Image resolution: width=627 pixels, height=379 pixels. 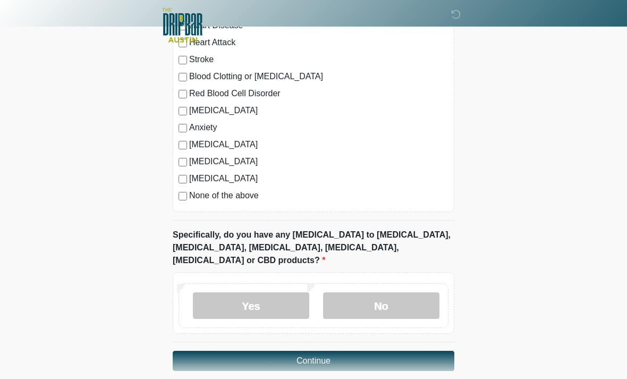 I want to click on input: Anxiety, so click(x=183, y=128).